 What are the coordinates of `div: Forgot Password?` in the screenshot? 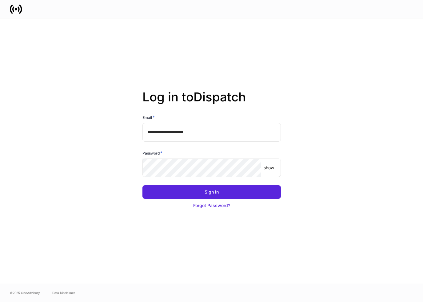 It's located at (212, 206).